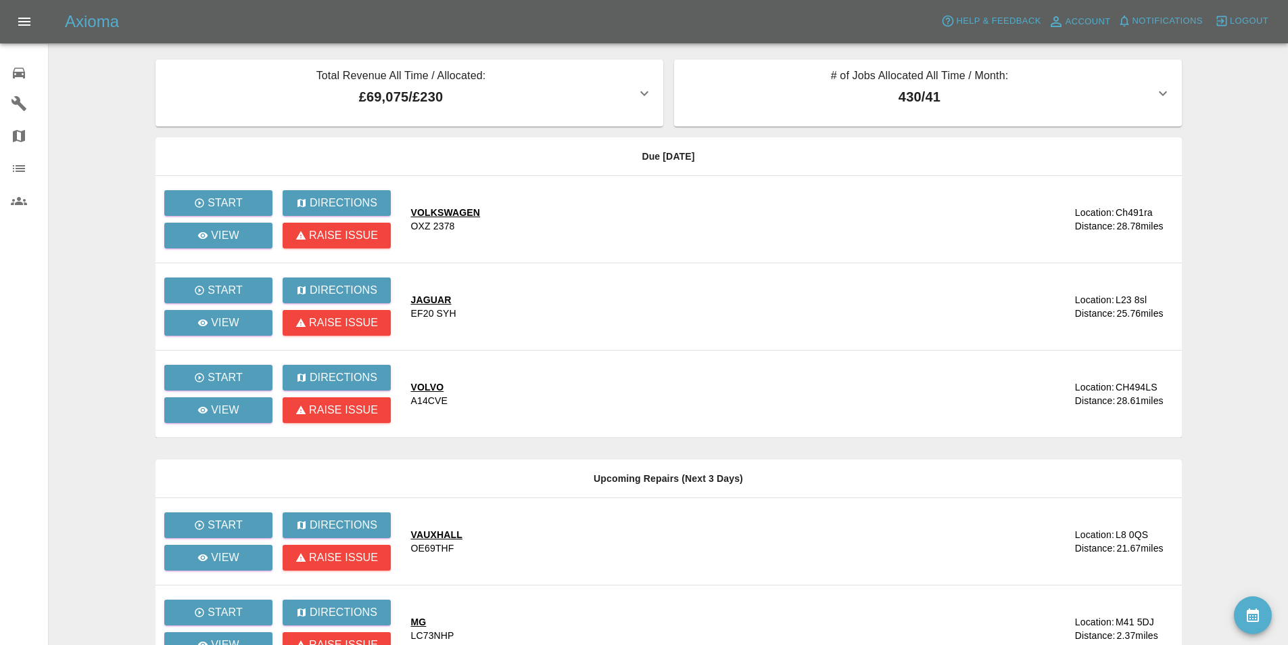  I want to click on a: Location:M41 5DJDistance:2.37miles, so click(1093, 628).